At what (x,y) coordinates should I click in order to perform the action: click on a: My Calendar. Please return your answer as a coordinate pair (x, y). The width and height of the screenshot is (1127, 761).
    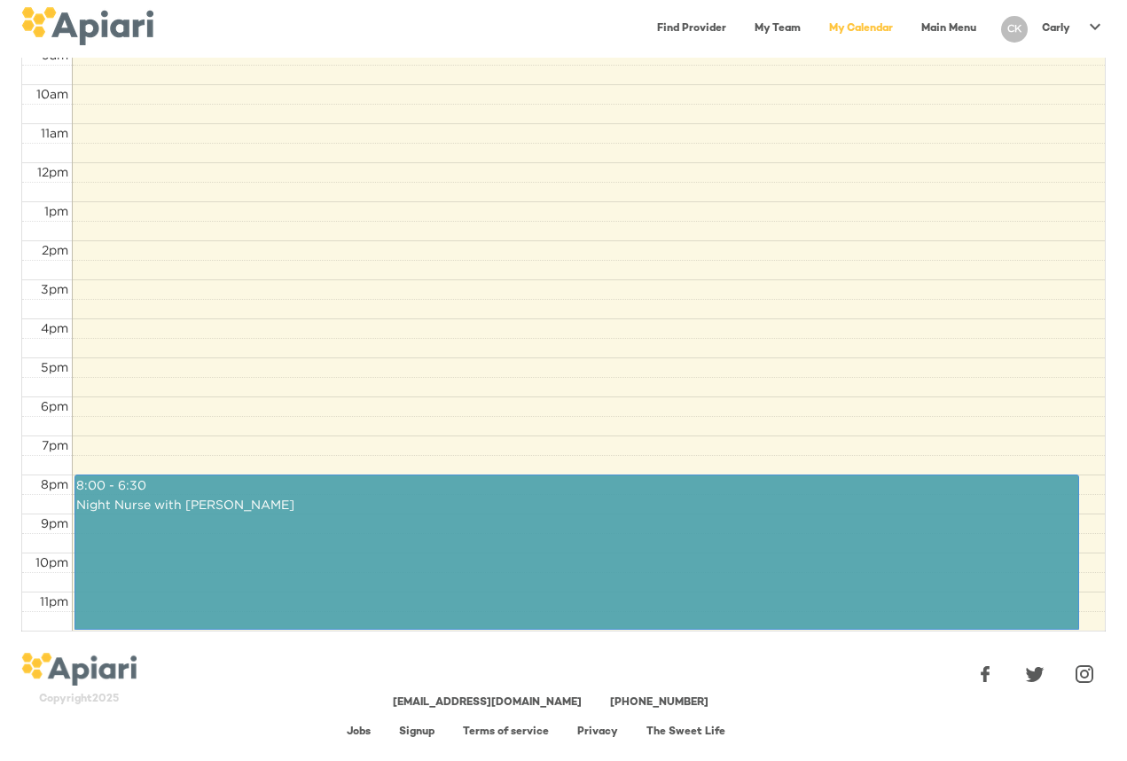
    Looking at the image, I should click on (861, 28).